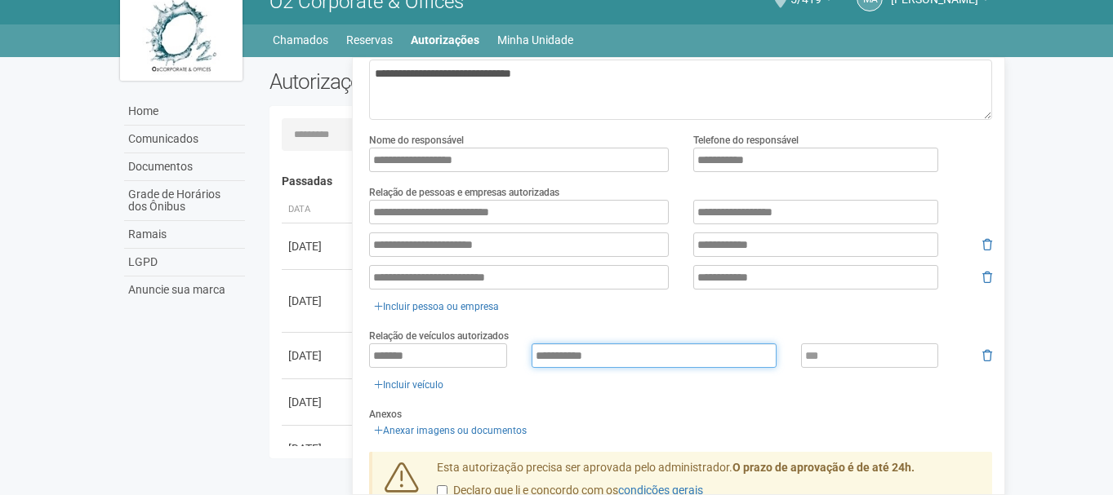 Image resolution: width=1113 pixels, height=495 pixels. I want to click on h4: Passadas, so click(631, 181).